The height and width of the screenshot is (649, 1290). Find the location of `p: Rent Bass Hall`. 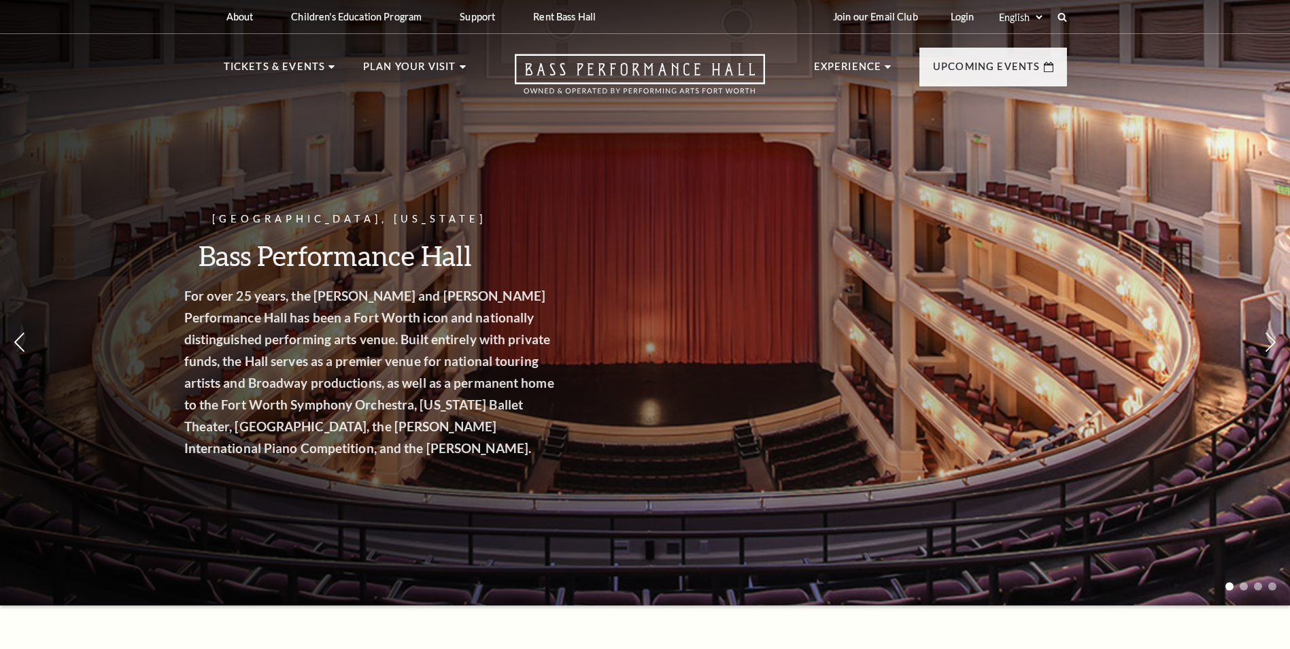

p: Rent Bass Hall is located at coordinates (564, 16).